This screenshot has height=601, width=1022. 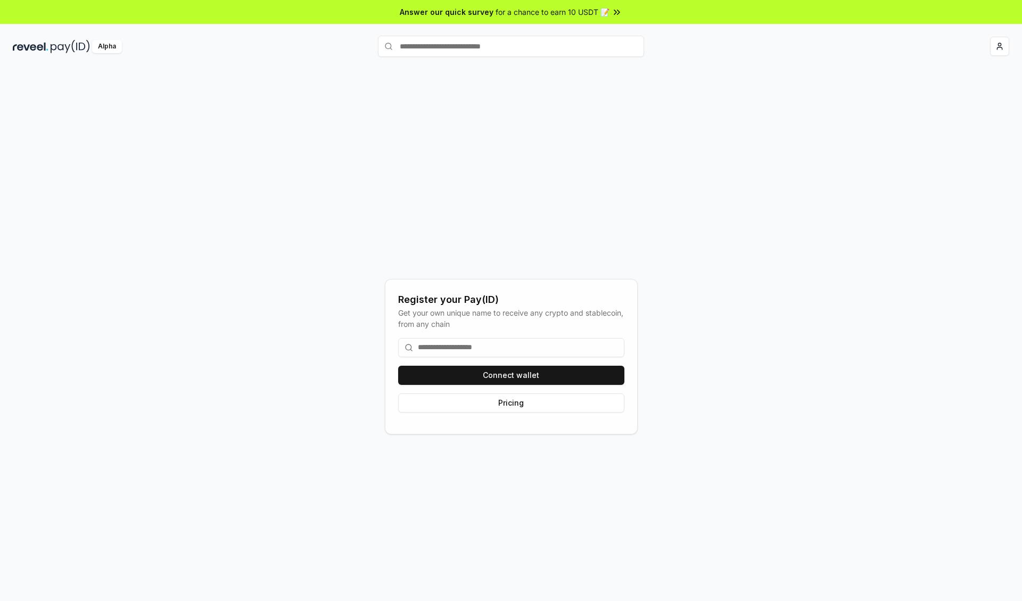 What do you see at coordinates (30, 46) in the screenshot?
I see `img: reveel_dark` at bounding box center [30, 46].